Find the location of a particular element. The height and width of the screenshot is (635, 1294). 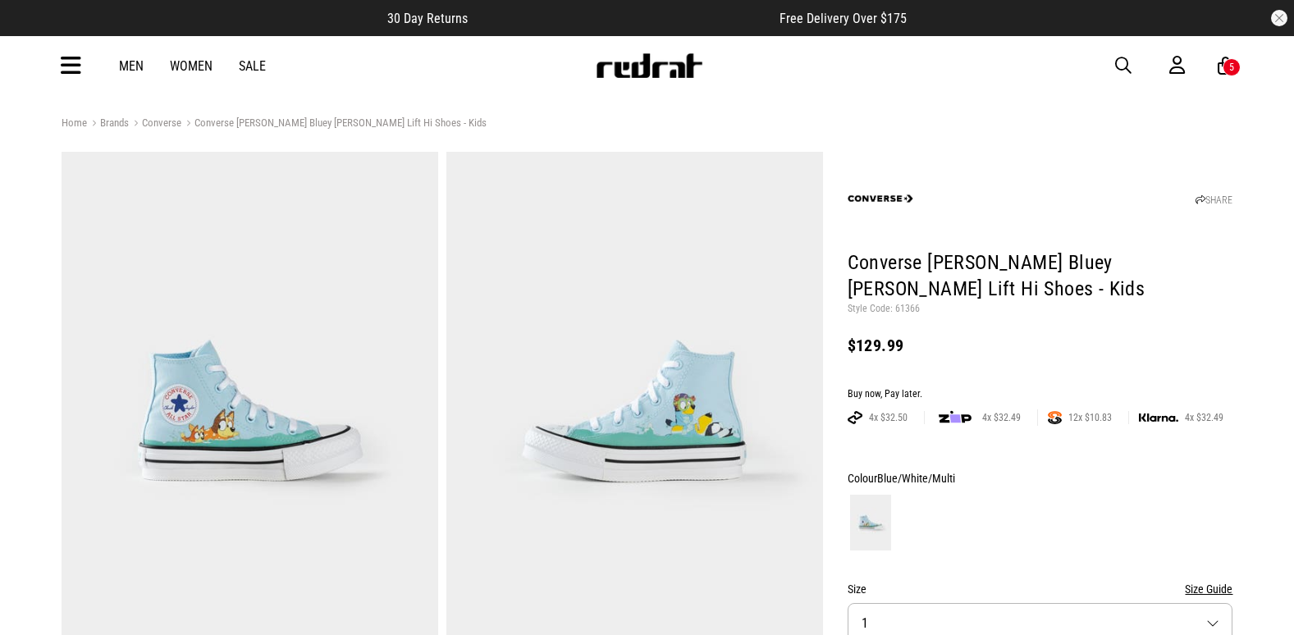

a: Home is located at coordinates (74, 122).